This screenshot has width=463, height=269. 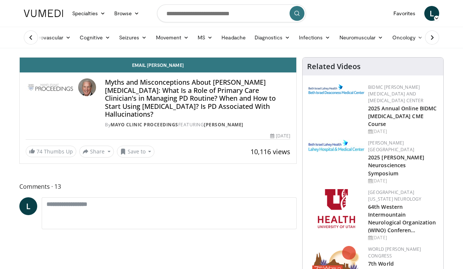 What do you see at coordinates (89, 13) in the screenshot?
I see `a: Specialties` at bounding box center [89, 13].